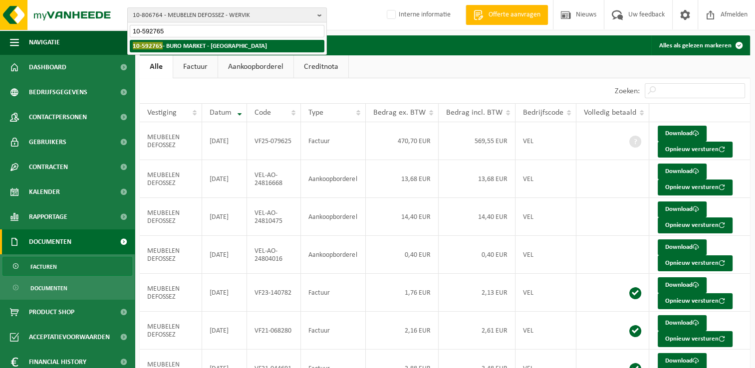 This screenshot has height=368, width=755. What do you see at coordinates (195, 67) in the screenshot?
I see `a: Factuur` at bounding box center [195, 67].